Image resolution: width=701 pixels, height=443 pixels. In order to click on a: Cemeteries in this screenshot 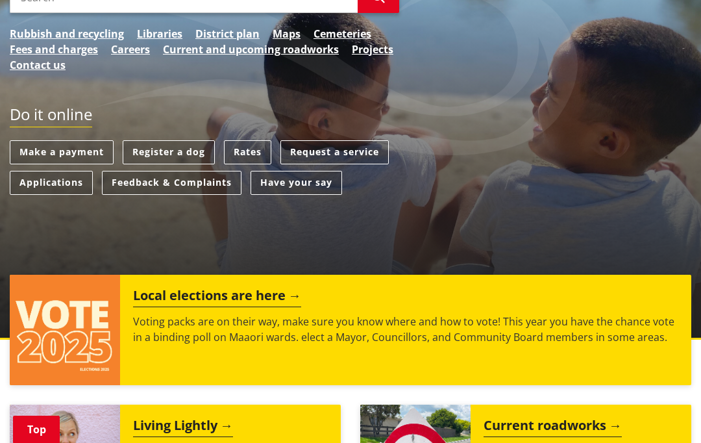, I will do `click(342, 34)`.